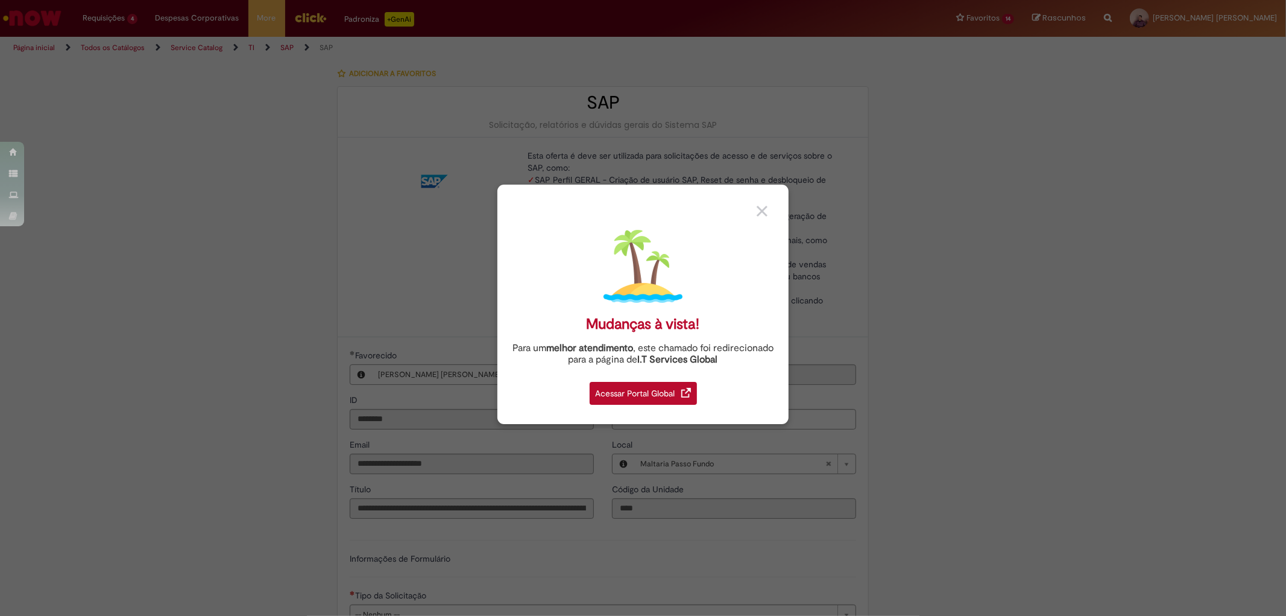 This screenshot has width=1286, height=616. What do you see at coordinates (686, 393) in the screenshot?
I see `img: redirect_link.png` at bounding box center [686, 393].